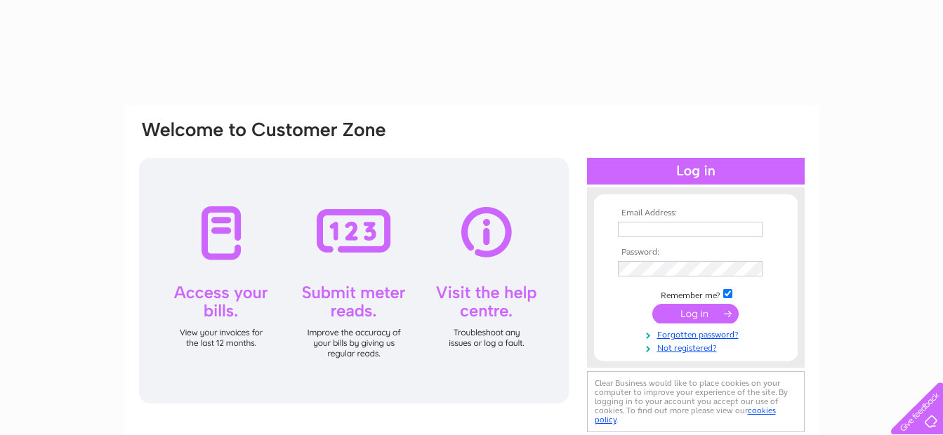 This screenshot has width=943, height=435. Describe the element at coordinates (696, 253) in the screenshot. I see `th: Password:` at that location.